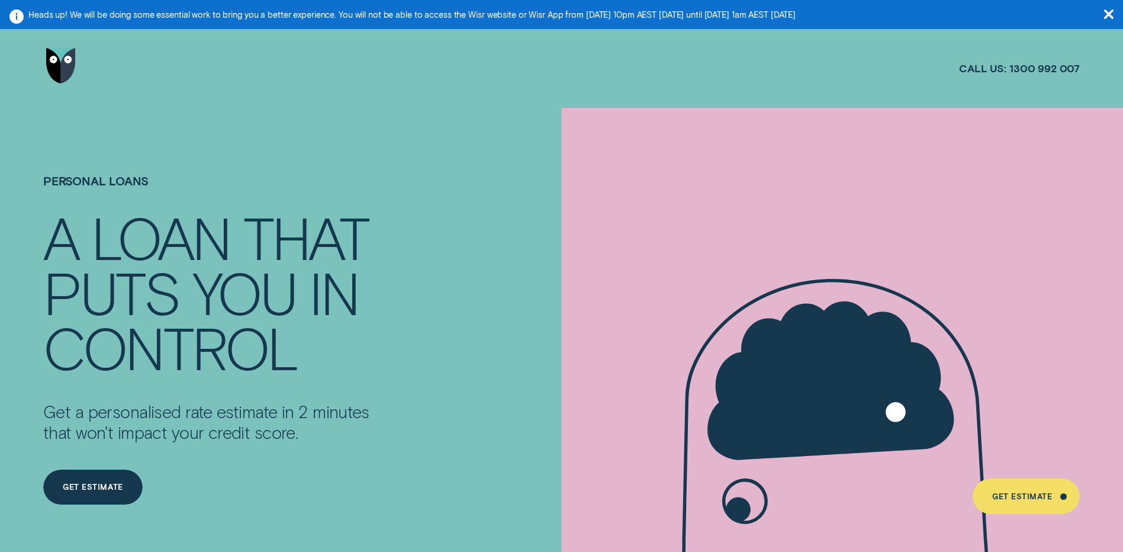  Describe the element at coordinates (60, 237) in the screenshot. I see `div: A` at that location.